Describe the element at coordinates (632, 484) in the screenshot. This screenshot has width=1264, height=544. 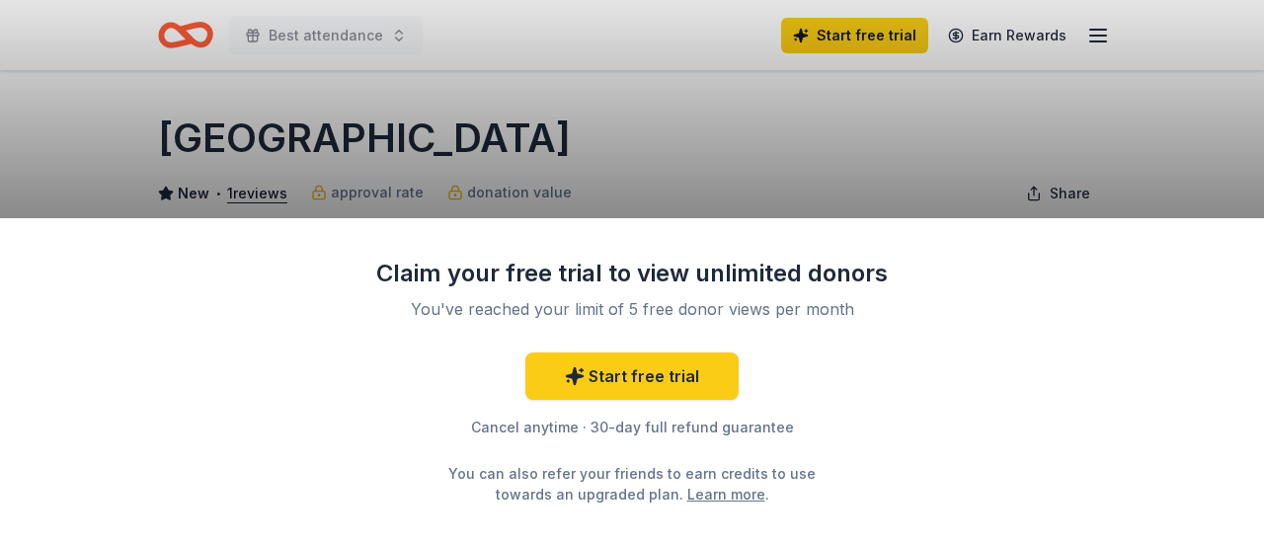
I see `div: You can also refer your friends to earn credits to use towards an upgraded plan. .` at that location.